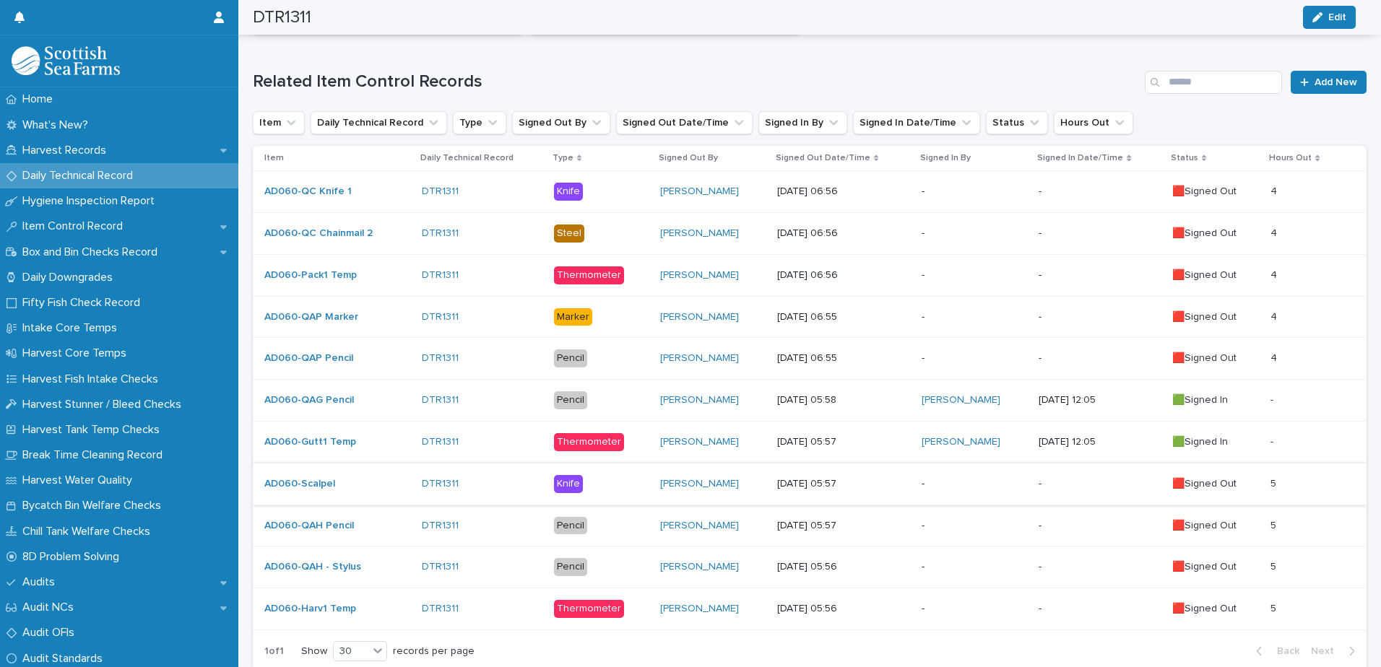  Describe the element at coordinates (282, 17) in the screenshot. I see `h2: DTR1311` at that location.